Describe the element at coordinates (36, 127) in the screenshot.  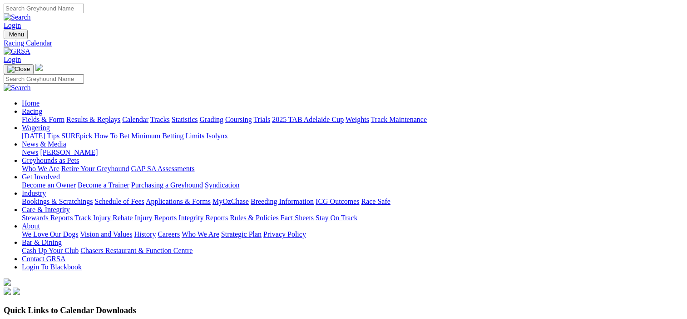
I see `a: Wagering` at that location.